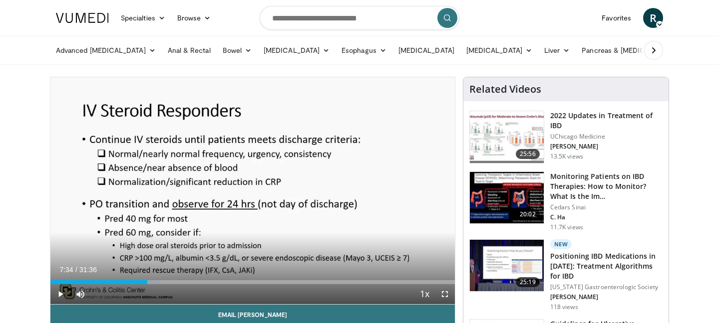 The image size is (719, 323). I want to click on p: 13.5K views, so click(566, 157).